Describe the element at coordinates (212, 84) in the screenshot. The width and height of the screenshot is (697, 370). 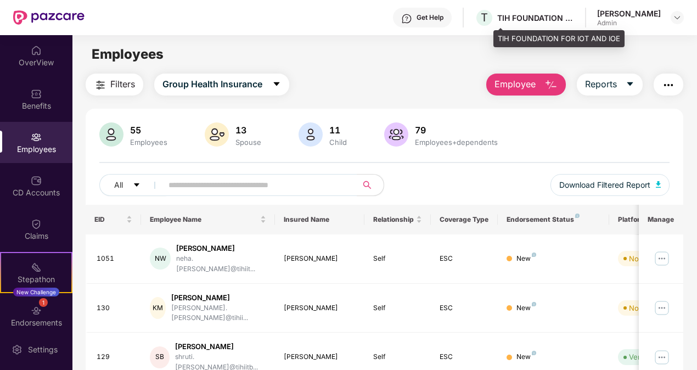
I see `span: Group Health Insurance` at that location.